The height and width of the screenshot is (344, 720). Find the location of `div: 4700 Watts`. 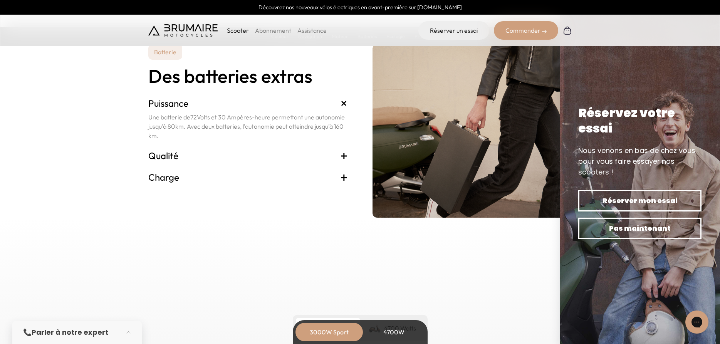

div: 4700 Watts is located at coordinates (392, 328).